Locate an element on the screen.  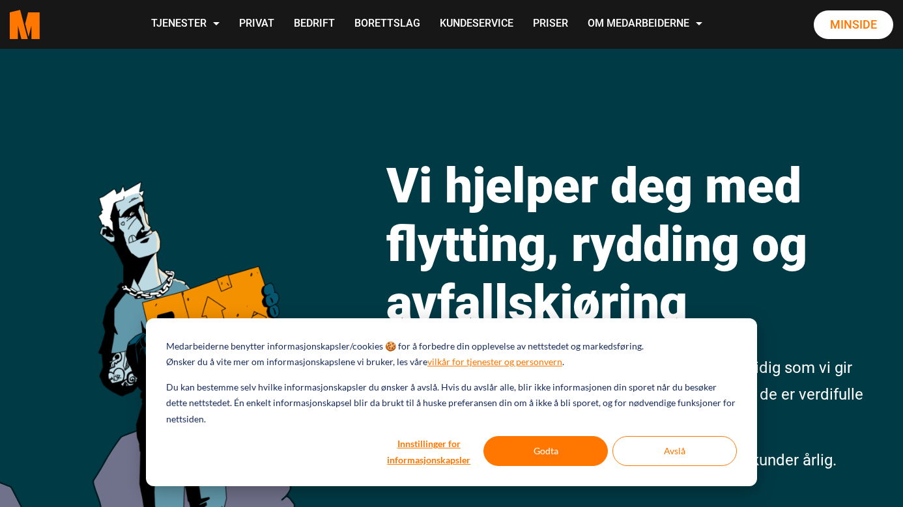
div: Cookie banner is located at coordinates (451, 402).